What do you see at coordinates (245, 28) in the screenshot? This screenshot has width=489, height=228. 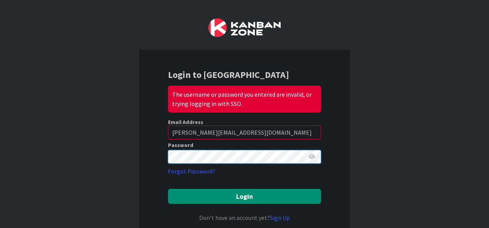 I see `img: Kanban Zone` at bounding box center [245, 28].